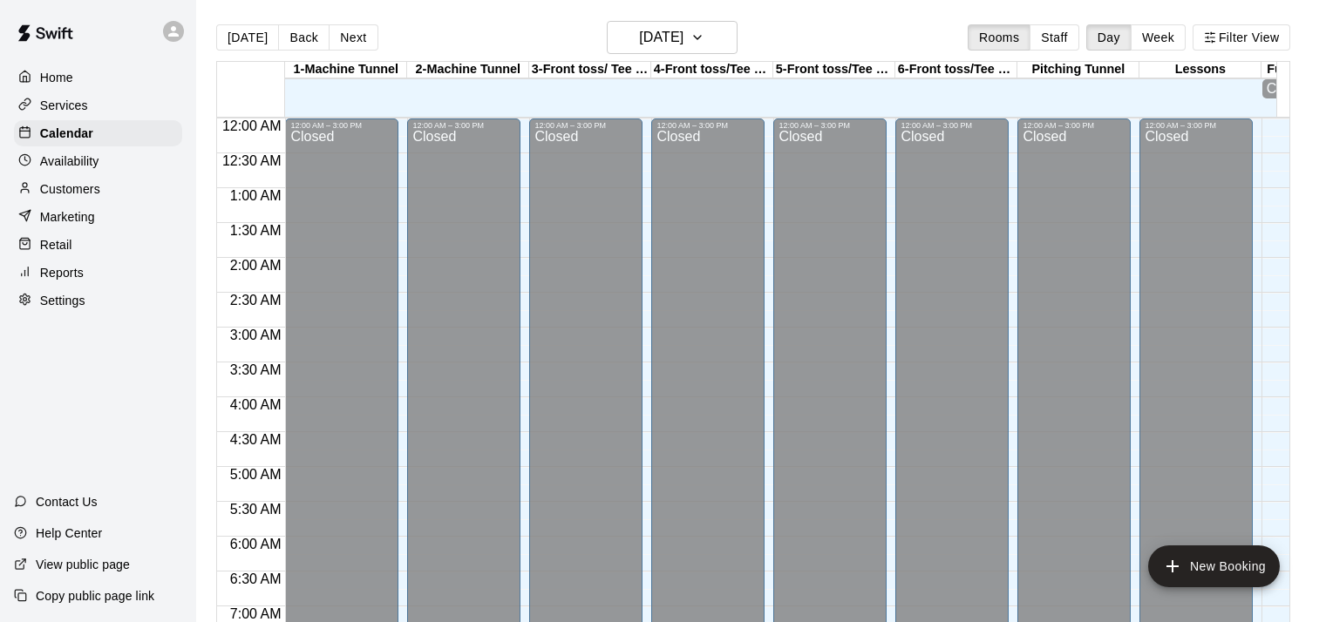 The height and width of the screenshot is (622, 1326). I want to click on div: Home, so click(98, 78).